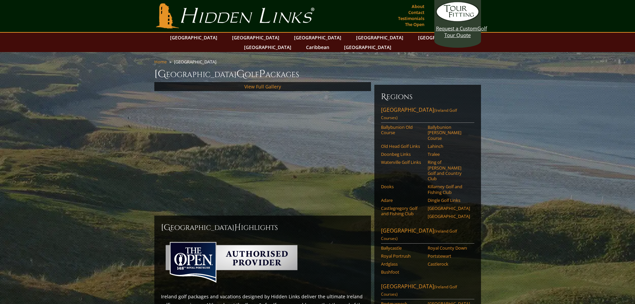 The image size is (635, 304). Describe the element at coordinates (402, 130) in the screenshot. I see `a: Ballybunion Old Course` at that location.